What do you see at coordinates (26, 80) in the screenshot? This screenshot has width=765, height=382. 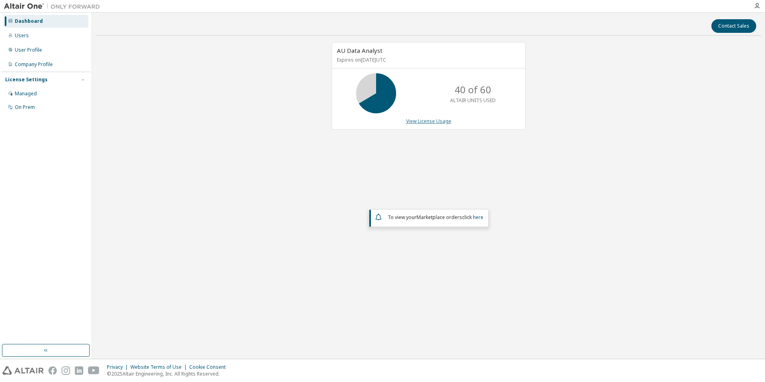 I see `div: License Settings` at bounding box center [26, 80].